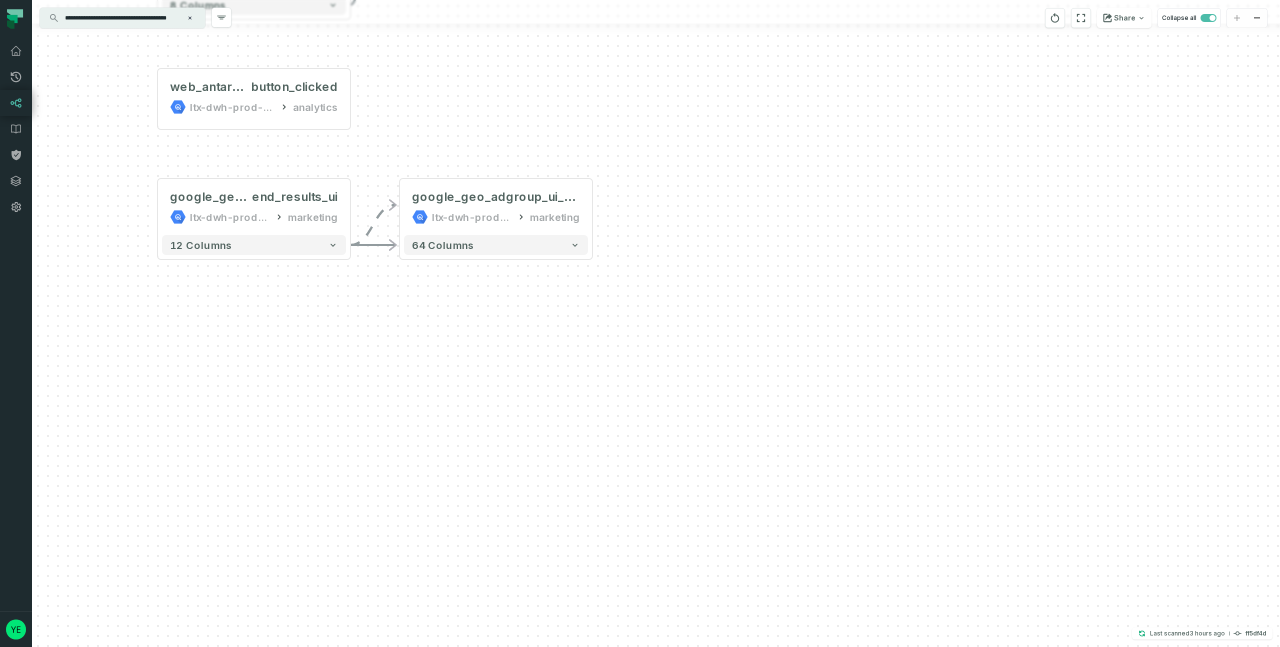 The width and height of the screenshot is (1280, 647). What do you see at coordinates (16, 630) in the screenshot?
I see `img: avatar of yedidya` at bounding box center [16, 630].